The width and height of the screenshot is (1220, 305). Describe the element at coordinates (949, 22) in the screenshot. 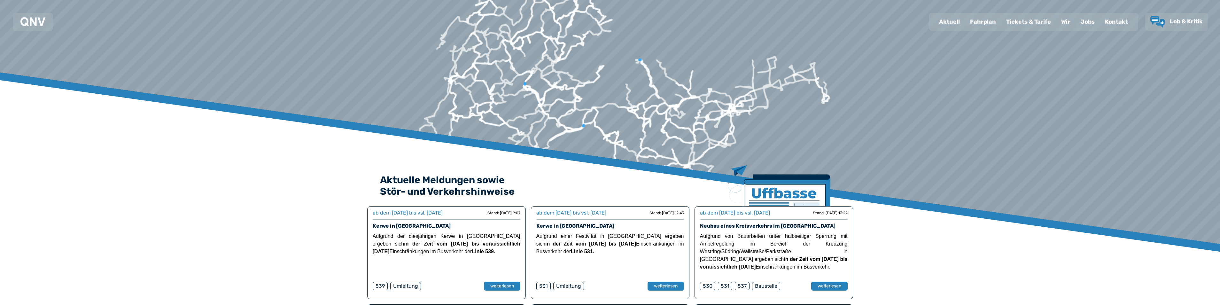

I see `a: Aktuell` at that location.